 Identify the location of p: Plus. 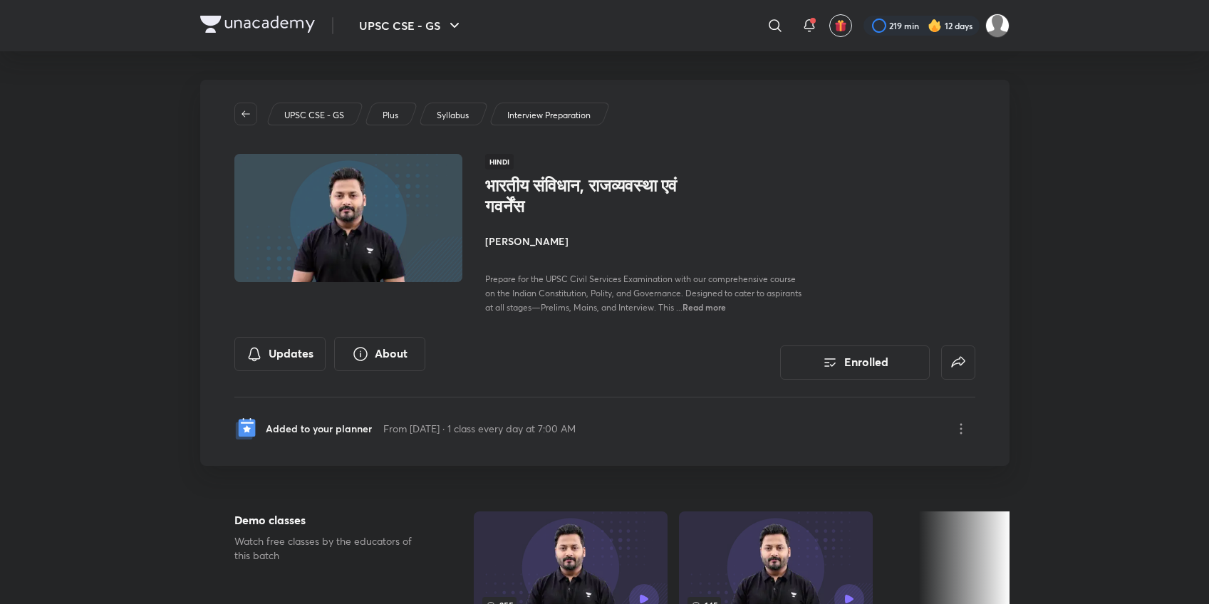
(390, 115).